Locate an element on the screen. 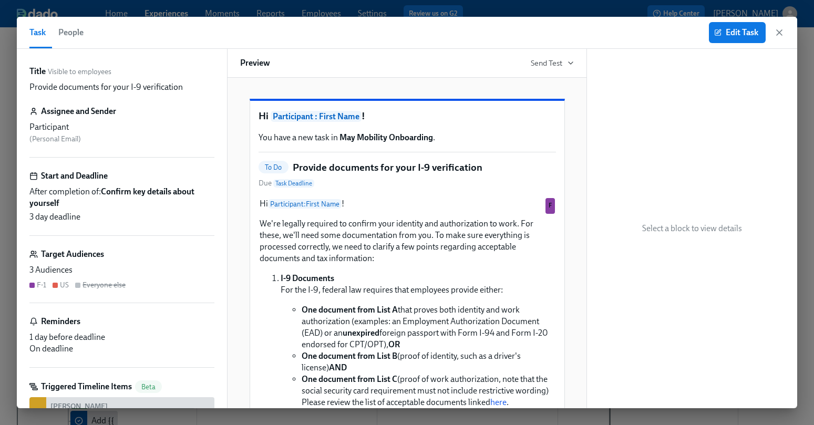 The height and width of the screenshot is (425, 814). strong: May Mobility Onboarding is located at coordinates (386, 137).